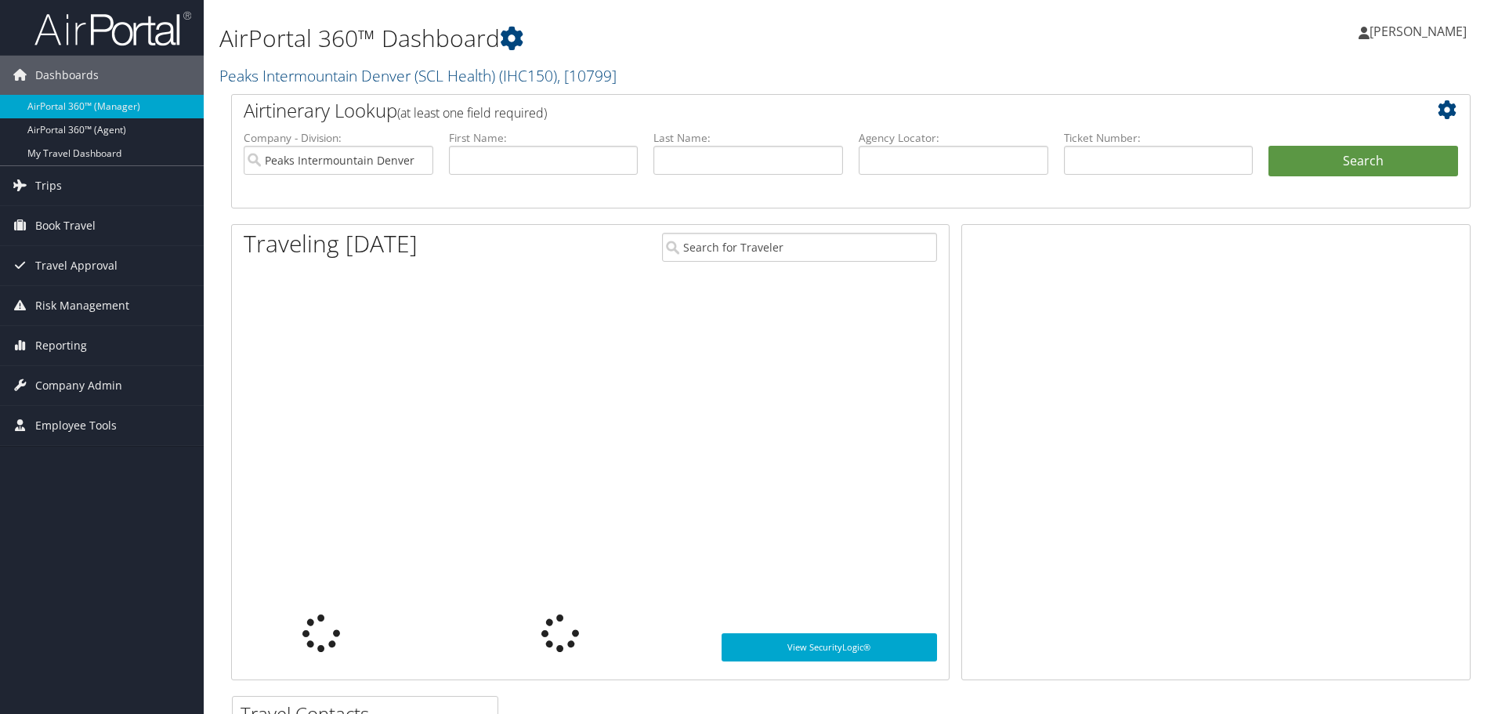 Image resolution: width=1498 pixels, height=714 pixels. Describe the element at coordinates (587, 75) in the screenshot. I see `span: , [ 10799 ]` at that location.